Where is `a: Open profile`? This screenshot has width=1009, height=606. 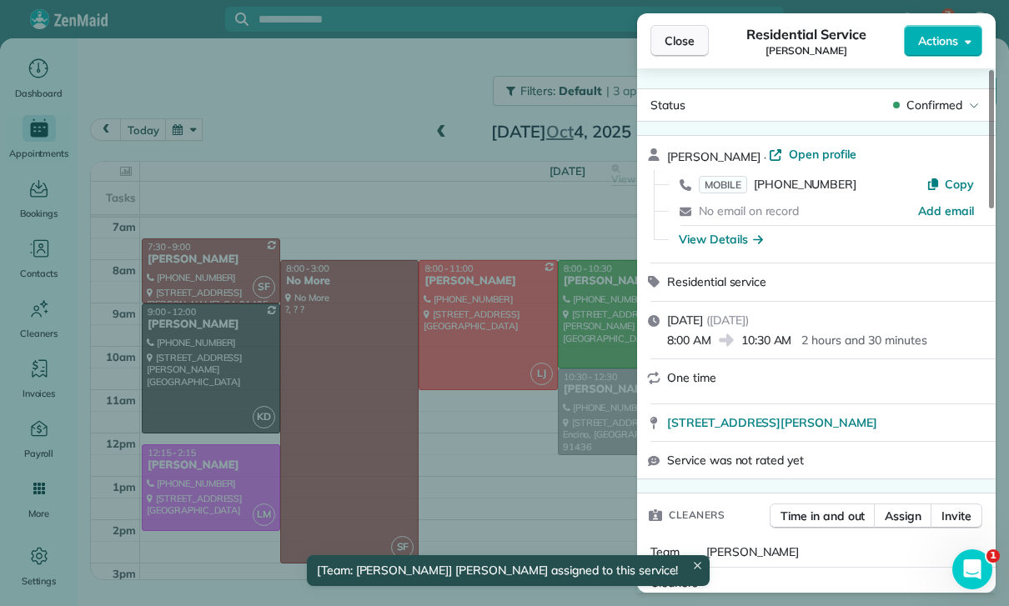 a: Open profile is located at coordinates (812, 154).